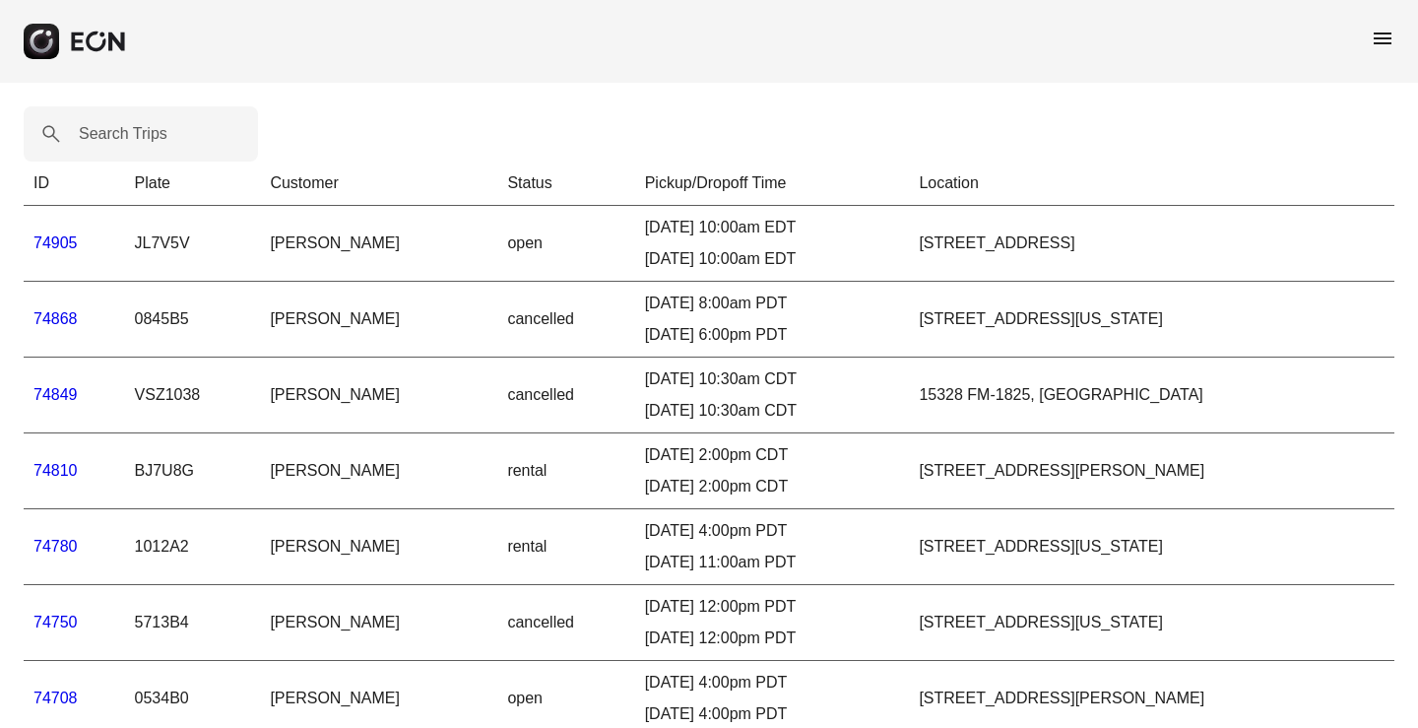 This screenshot has height=728, width=1418. Describe the element at coordinates (193, 622) in the screenshot. I see `td: 5713B4` at that location.